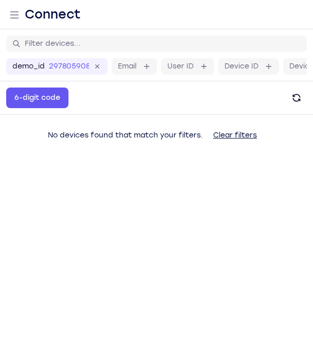 The height and width of the screenshot is (345, 313). What do you see at coordinates (180, 66) in the screenshot?
I see `label: User ID` at bounding box center [180, 66].